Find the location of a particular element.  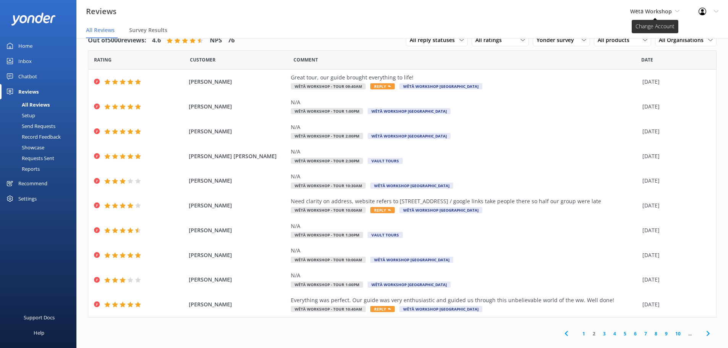

div: Reports is located at coordinates (22, 169).